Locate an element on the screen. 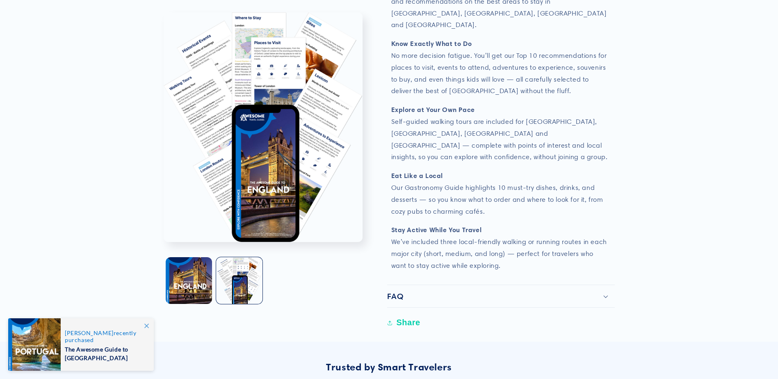 This screenshot has height=379, width=778. button: Load image 1 in gallery view is located at coordinates (189, 280).